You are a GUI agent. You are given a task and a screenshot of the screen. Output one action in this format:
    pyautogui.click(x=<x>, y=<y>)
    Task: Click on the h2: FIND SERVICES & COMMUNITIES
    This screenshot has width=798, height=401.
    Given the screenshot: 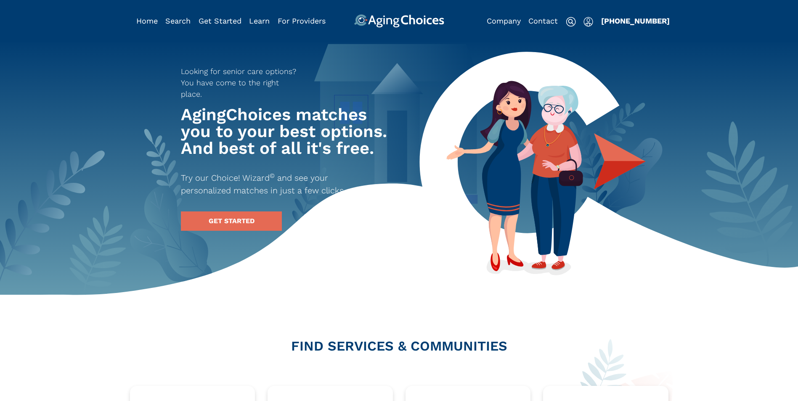 What is the action you would take?
    pyautogui.click(x=399, y=346)
    